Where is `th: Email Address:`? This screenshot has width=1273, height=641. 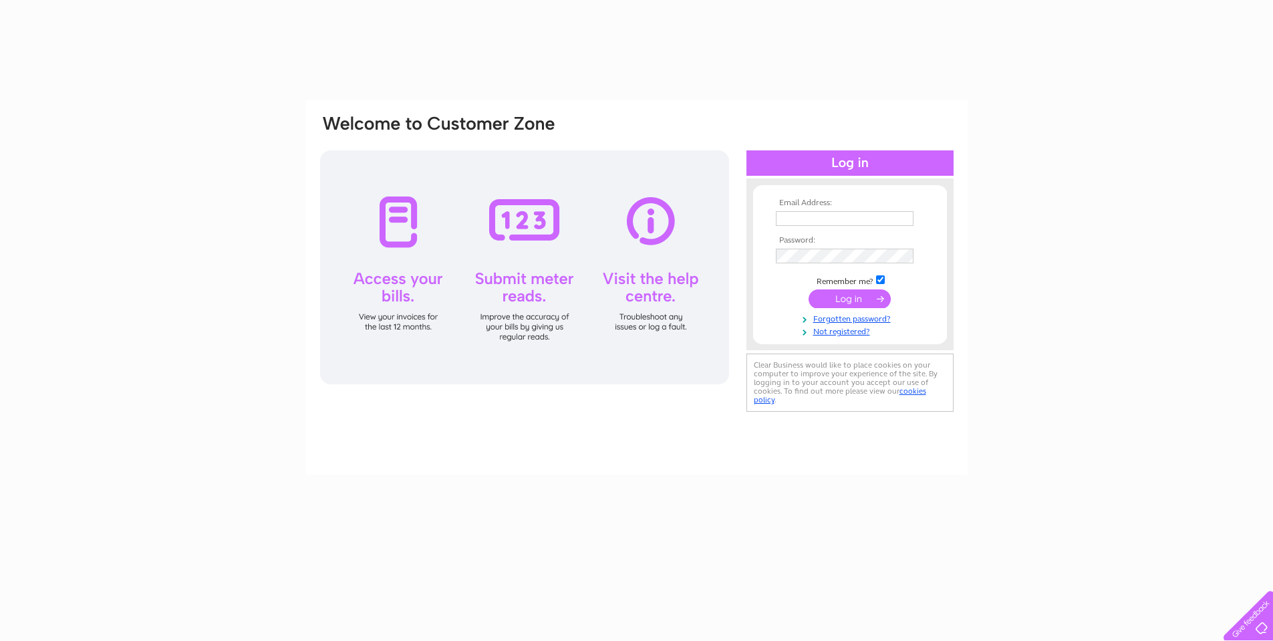
th: Email Address: is located at coordinates (850, 203).